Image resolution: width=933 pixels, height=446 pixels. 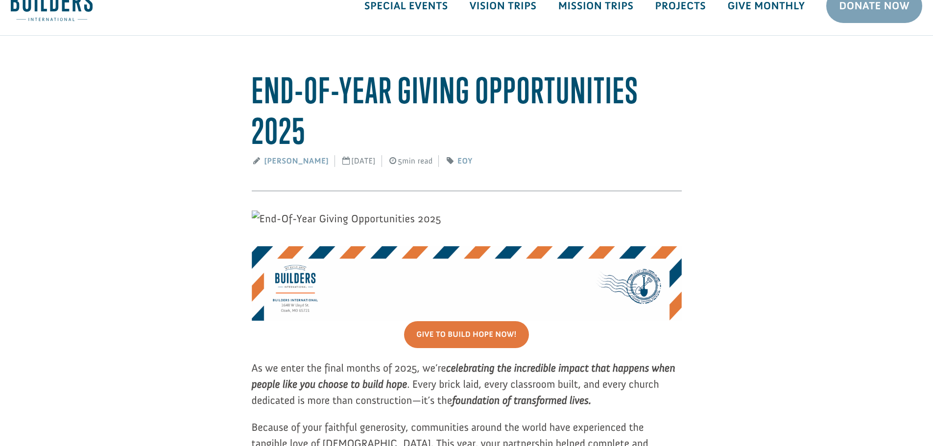 I want to click on div: to, so click(x=76, y=34).